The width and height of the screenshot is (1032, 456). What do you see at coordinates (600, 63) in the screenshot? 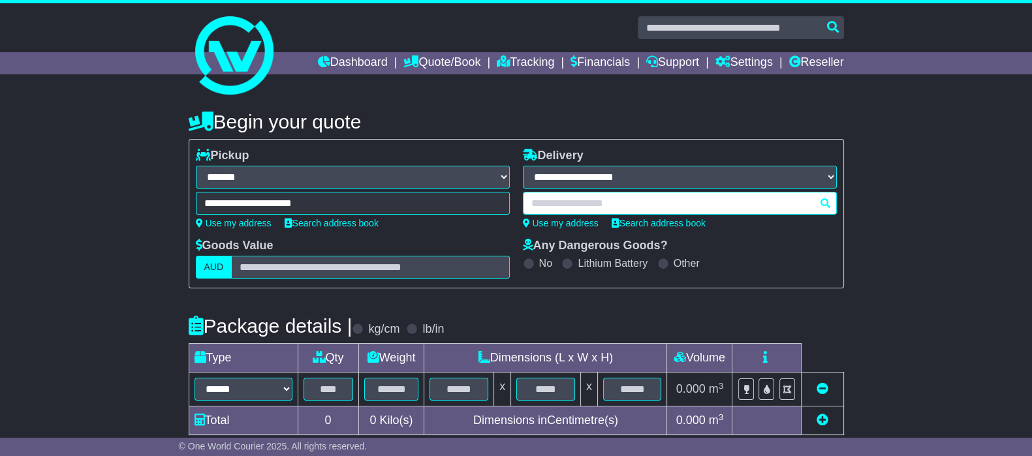
I see `a: Financials` at bounding box center [600, 63].